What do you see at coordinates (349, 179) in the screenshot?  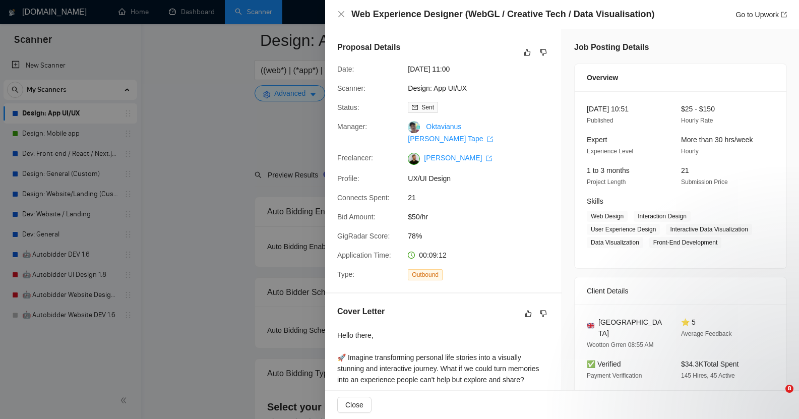 I see `span: Profile:` at bounding box center [349, 179].